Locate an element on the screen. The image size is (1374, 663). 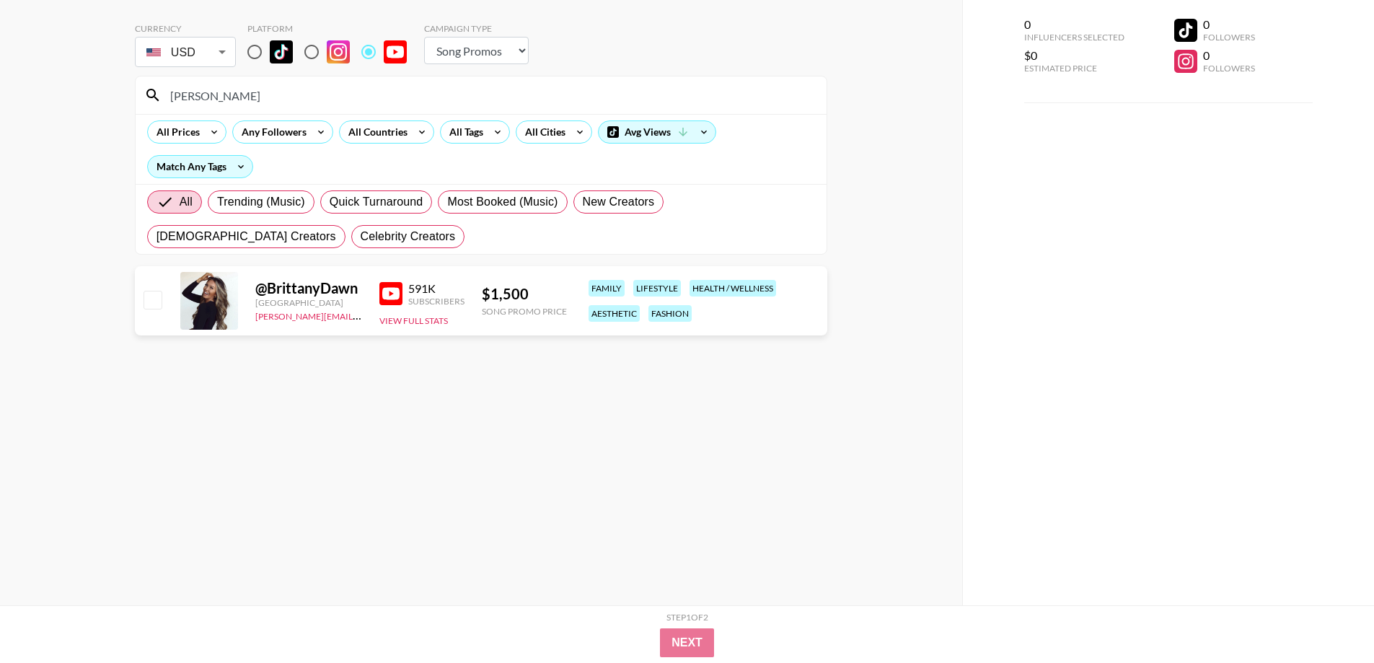
div: family is located at coordinates (607, 288).